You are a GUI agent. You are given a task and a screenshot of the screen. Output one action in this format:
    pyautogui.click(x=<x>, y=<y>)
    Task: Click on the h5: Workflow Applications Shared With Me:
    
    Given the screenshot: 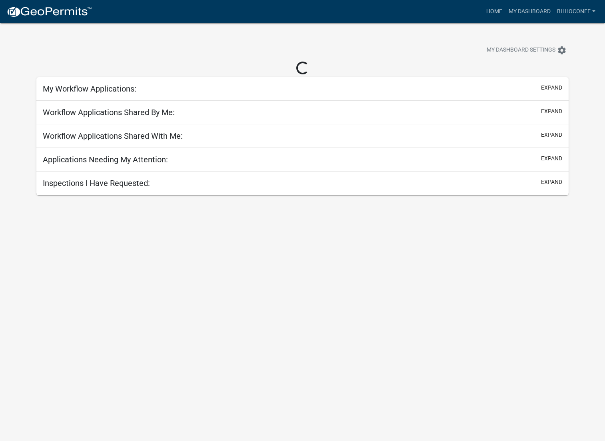 What is the action you would take?
    pyautogui.click(x=113, y=136)
    